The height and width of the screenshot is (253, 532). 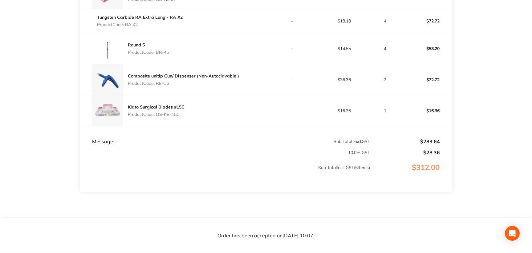 What do you see at coordinates (140, 17) in the screenshot?
I see `a: Tungsten Carbide RA Extra Long - RA X2` at bounding box center [140, 17].